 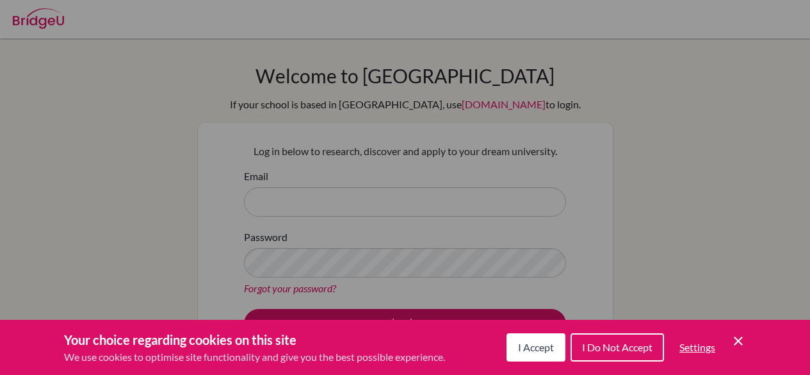 I want to click on button: Settings, so click(x=697, y=347).